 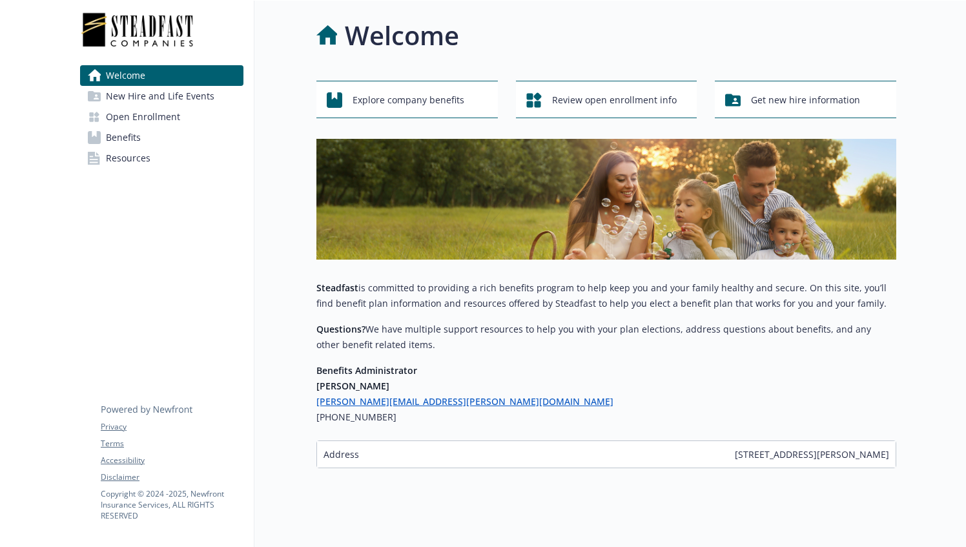 I want to click on strong: Questions?, so click(x=341, y=329).